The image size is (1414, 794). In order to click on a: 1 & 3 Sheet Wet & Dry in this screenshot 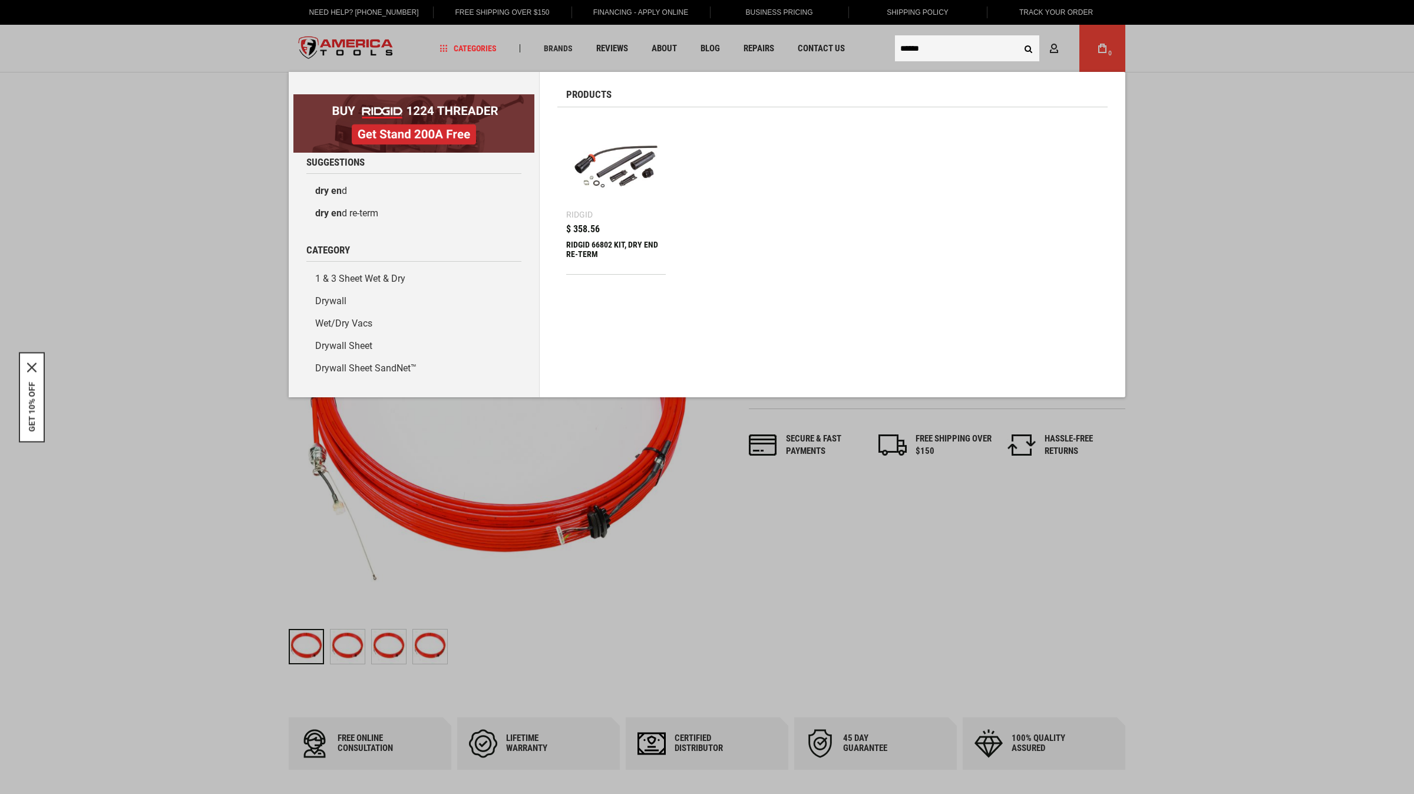, I will do `click(414, 279)`.